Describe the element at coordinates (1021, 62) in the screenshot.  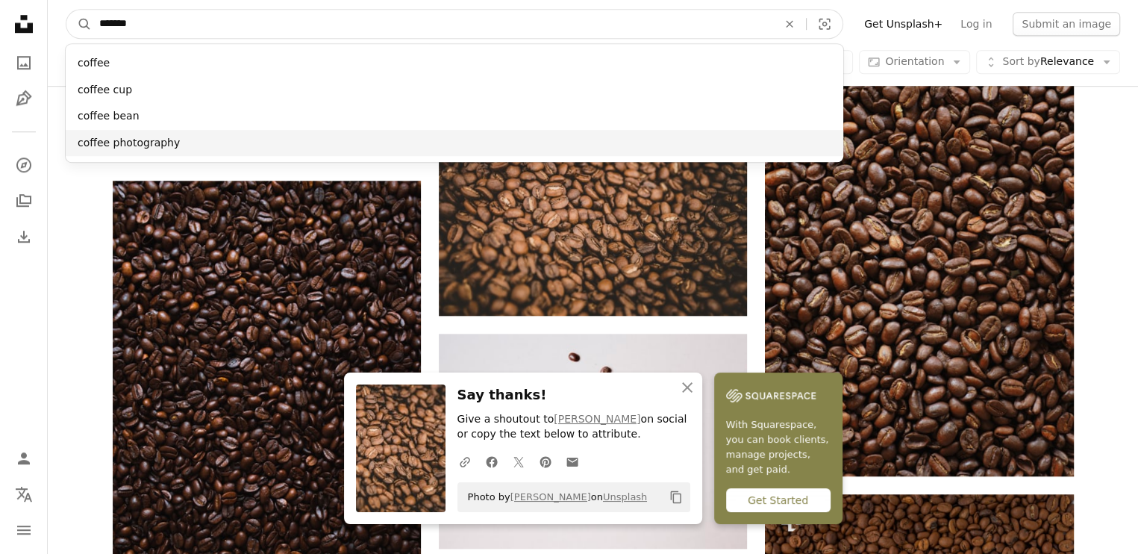
I see `span: Sort by` at that location.